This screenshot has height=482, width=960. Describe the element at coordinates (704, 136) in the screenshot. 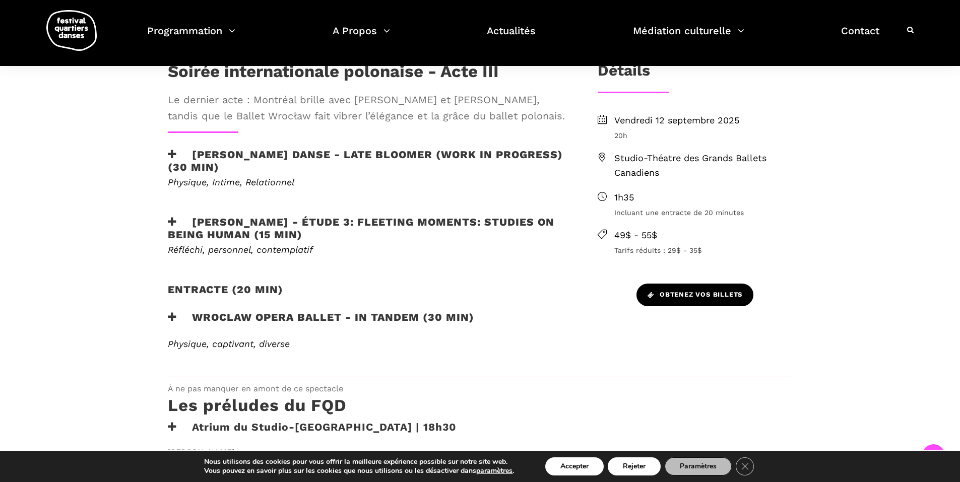

I see `span: 20h` at that location.